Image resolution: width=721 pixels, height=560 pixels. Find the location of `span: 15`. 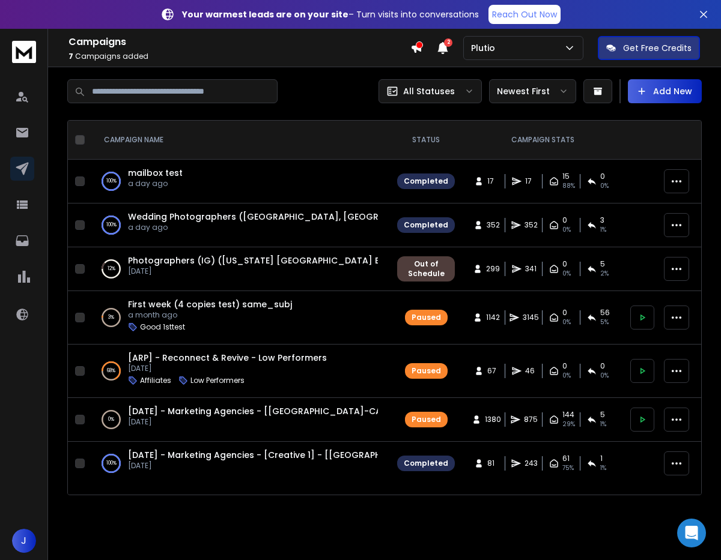

span: 15 is located at coordinates (566, 177).